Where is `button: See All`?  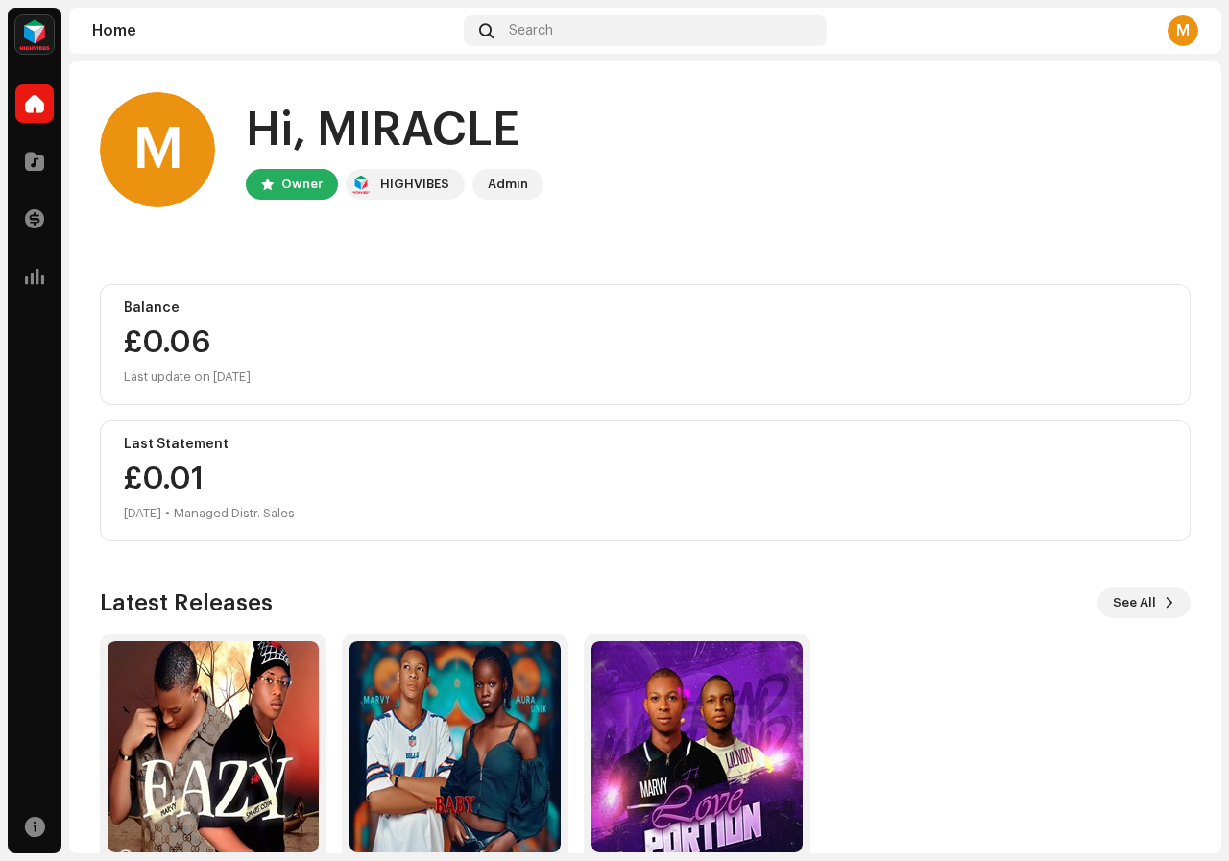
button: See All is located at coordinates (1144, 603).